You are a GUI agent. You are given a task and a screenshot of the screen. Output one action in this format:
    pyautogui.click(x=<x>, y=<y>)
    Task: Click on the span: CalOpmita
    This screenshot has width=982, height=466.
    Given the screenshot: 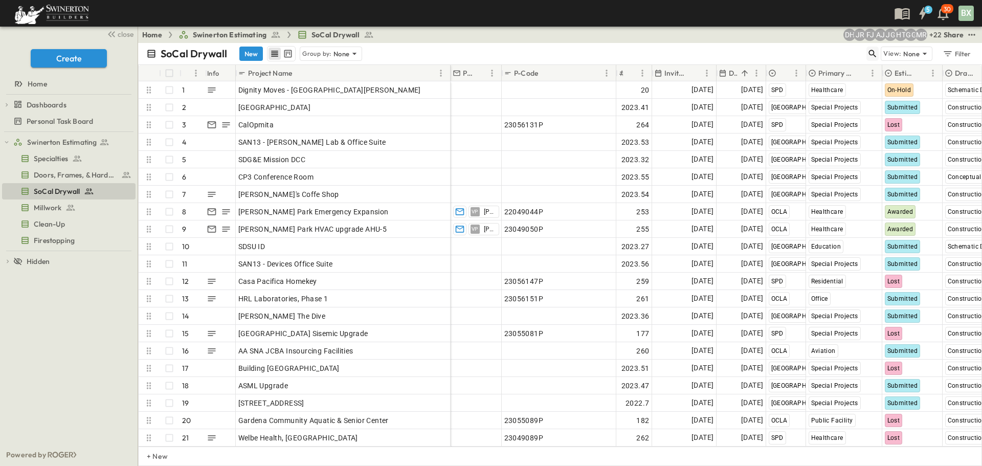 What is the action you would take?
    pyautogui.click(x=256, y=125)
    